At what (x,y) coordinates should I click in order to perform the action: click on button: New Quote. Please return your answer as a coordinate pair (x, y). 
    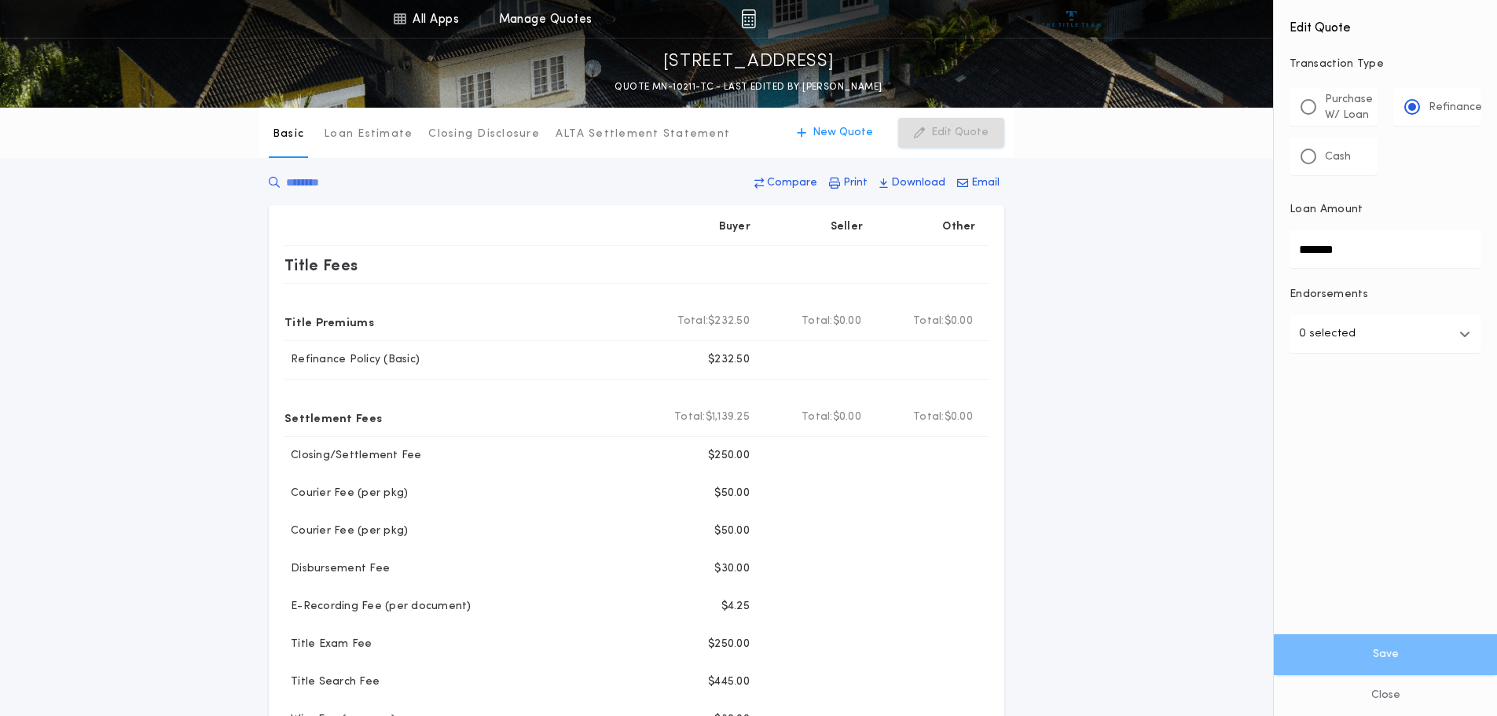
    Looking at the image, I should click on (835, 133).